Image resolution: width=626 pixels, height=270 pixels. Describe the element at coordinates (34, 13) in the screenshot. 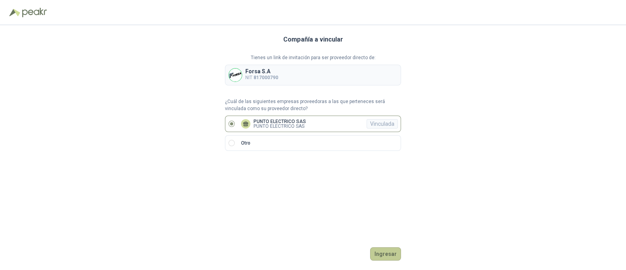

I see `img: Peakr` at that location.